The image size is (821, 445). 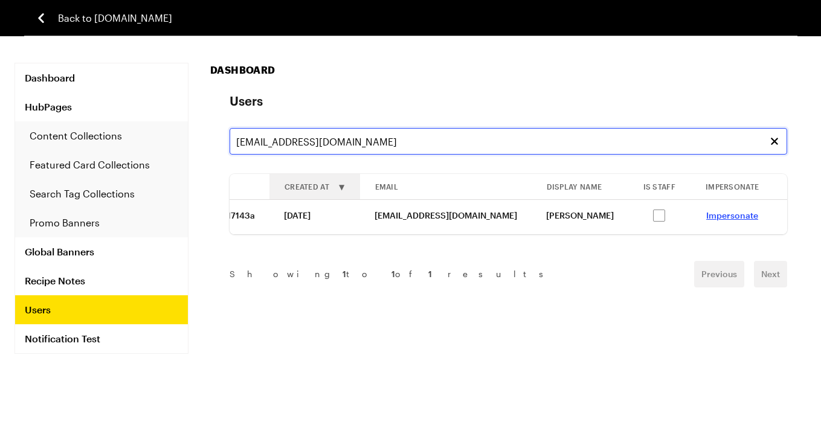 I want to click on div: Is Staff, so click(x=659, y=187).